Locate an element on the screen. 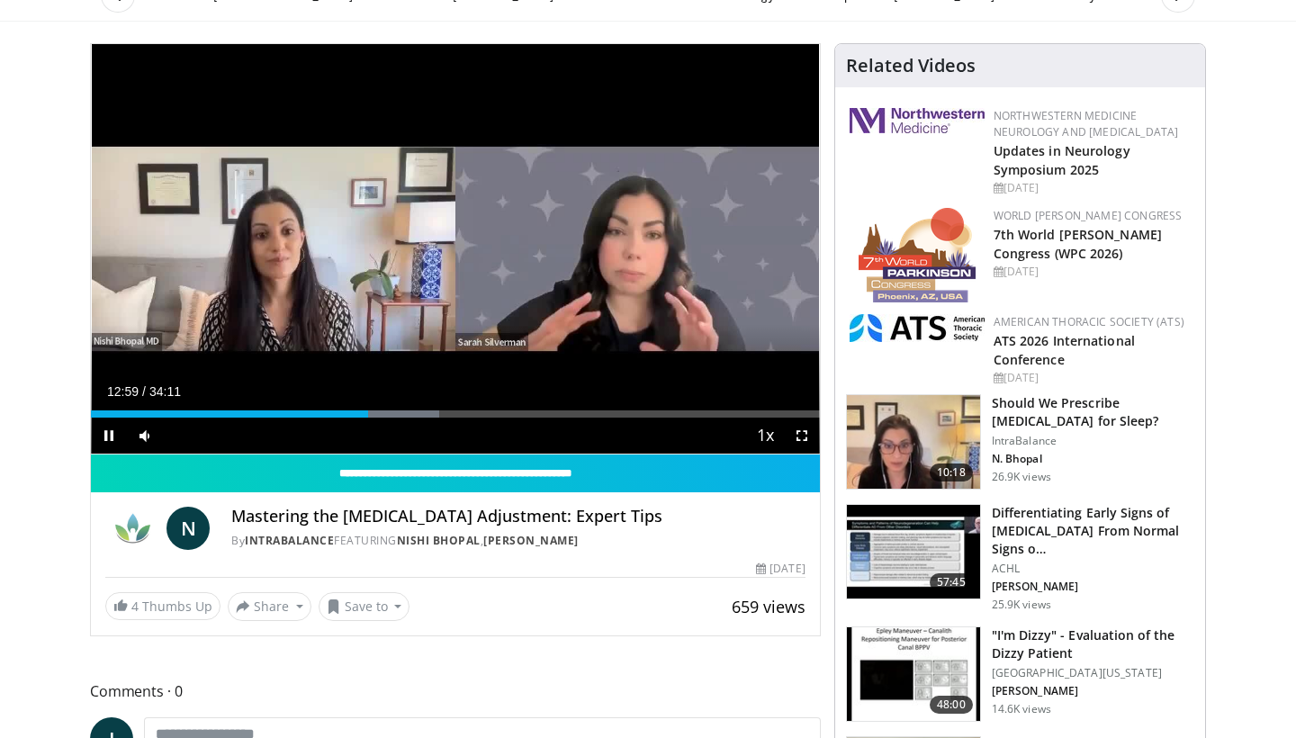 The height and width of the screenshot is (738, 1296). button: Save to is located at coordinates (364, 606).